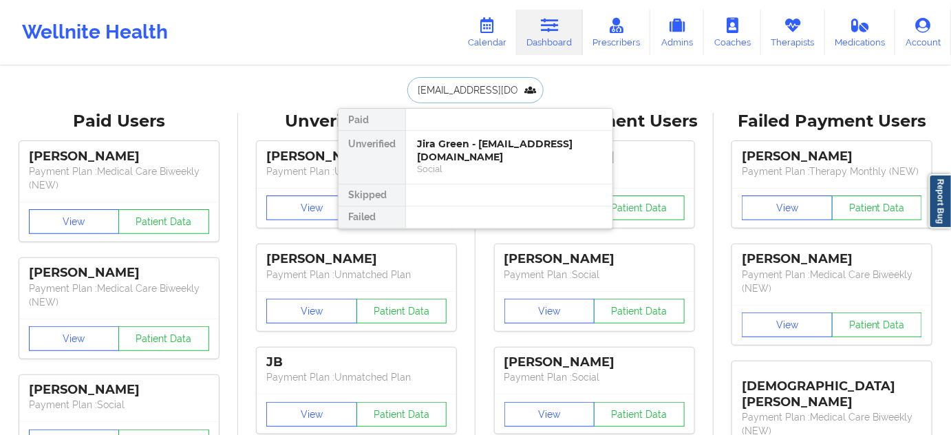 The width and height of the screenshot is (951, 435). I want to click on a: Report Bug, so click(940, 201).